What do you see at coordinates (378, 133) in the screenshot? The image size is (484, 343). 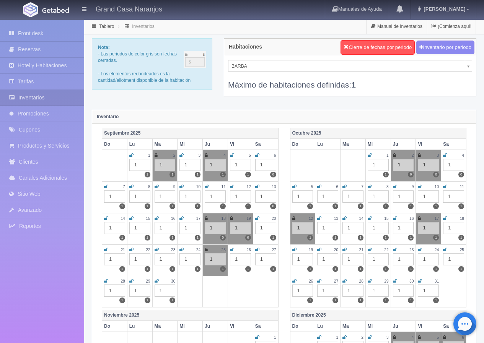 I see `th: Octubre 2025` at bounding box center [378, 133].